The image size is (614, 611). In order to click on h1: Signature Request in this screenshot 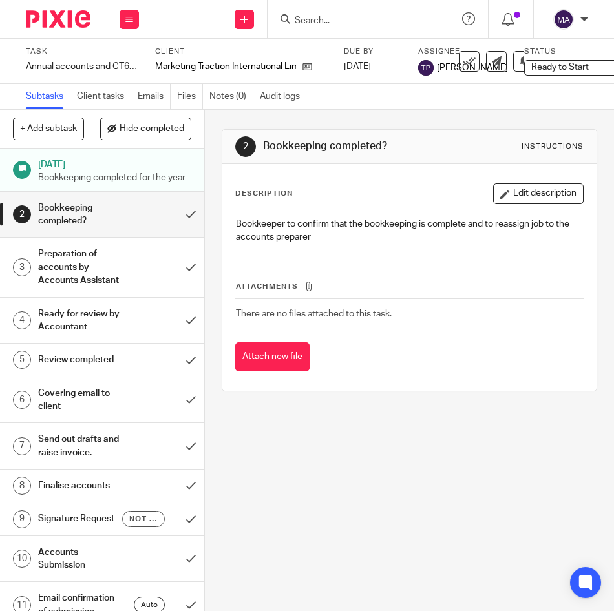, I will do `click(80, 519)`.